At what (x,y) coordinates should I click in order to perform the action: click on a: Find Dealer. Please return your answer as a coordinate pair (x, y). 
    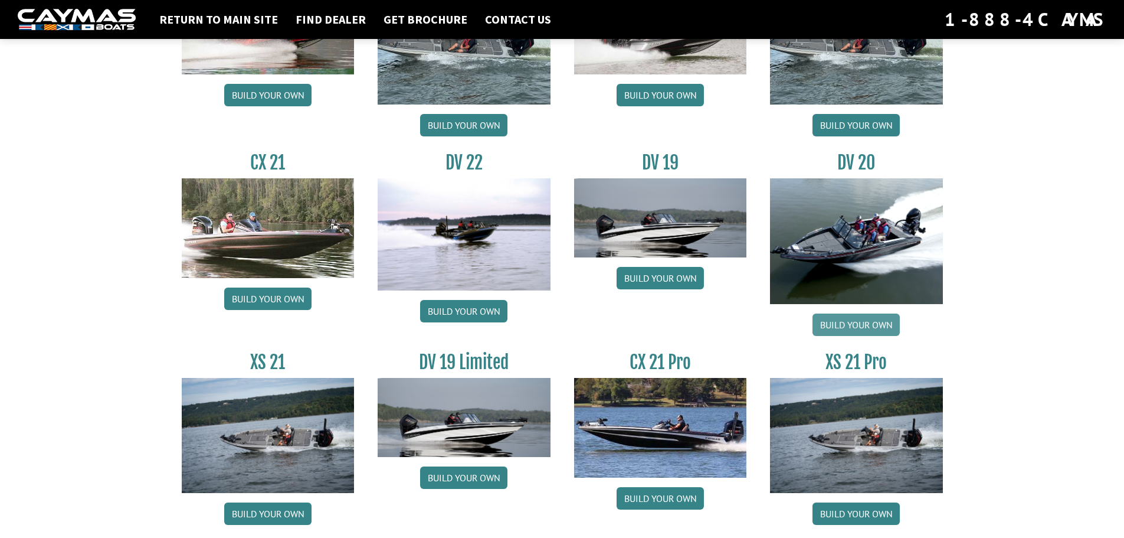
    Looking at the image, I should click on (330, 19).